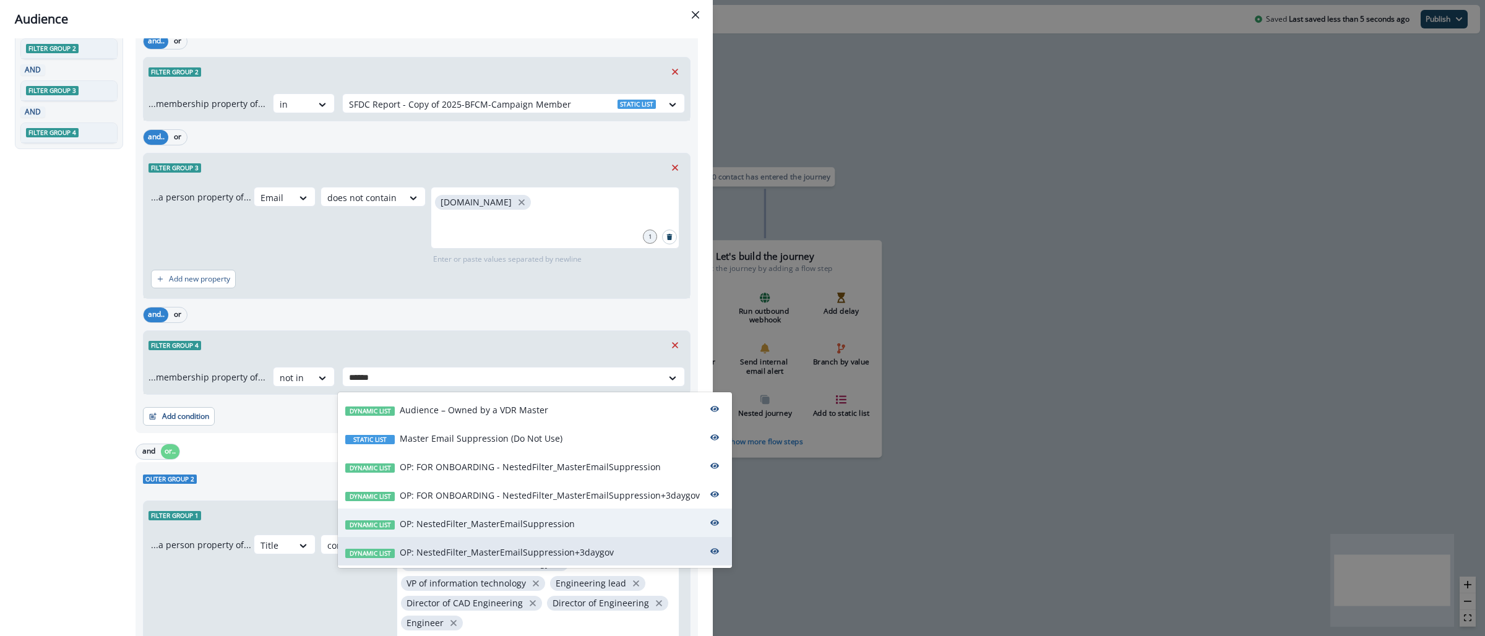  I want to click on button: or.., so click(170, 452).